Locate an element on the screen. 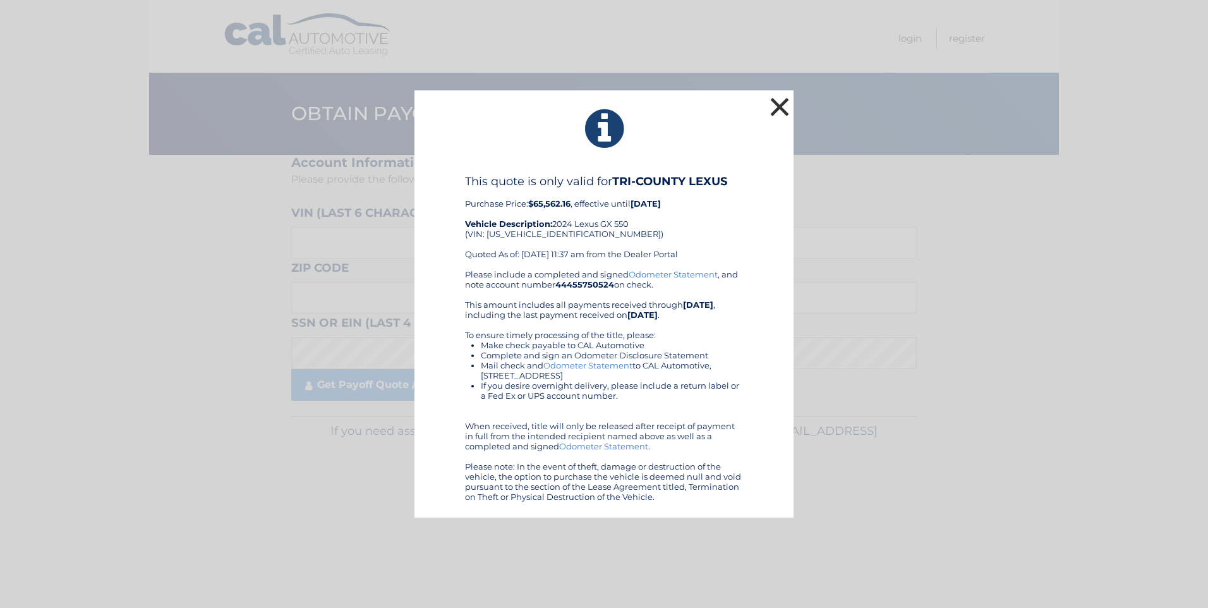  strong: Vehicle Description: is located at coordinates (508, 224).